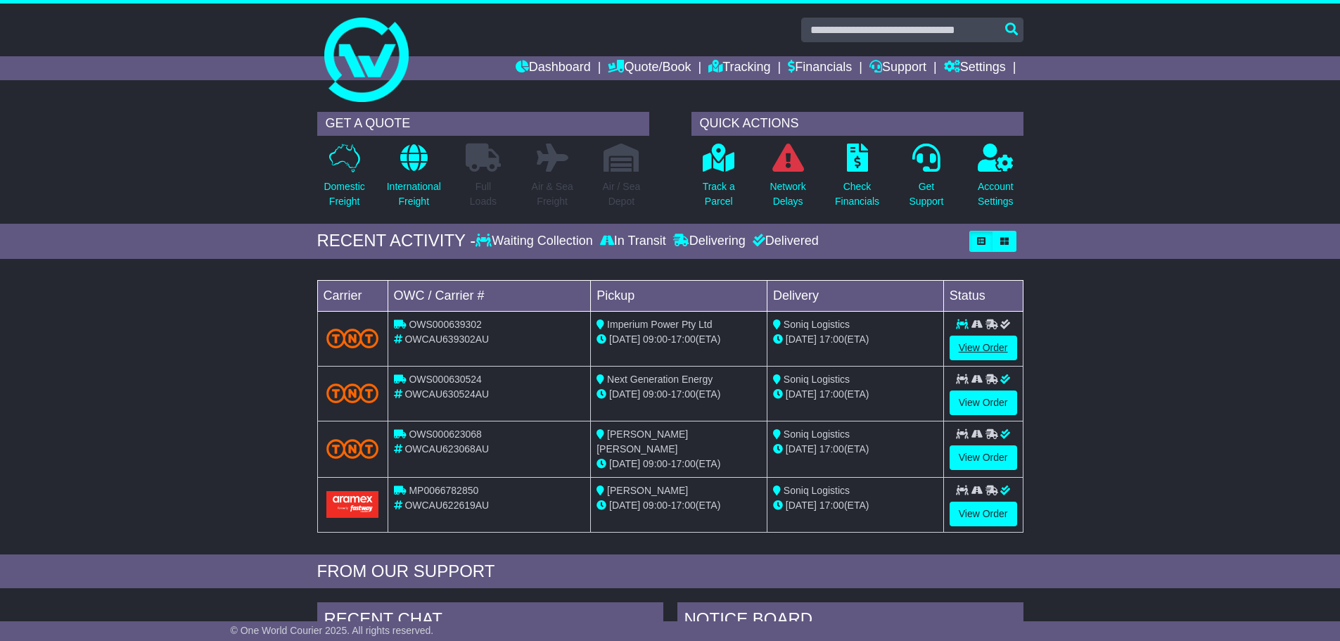 This screenshot has width=1340, height=641. What do you see at coordinates (855, 295) in the screenshot?
I see `td: Delivery` at bounding box center [855, 295].